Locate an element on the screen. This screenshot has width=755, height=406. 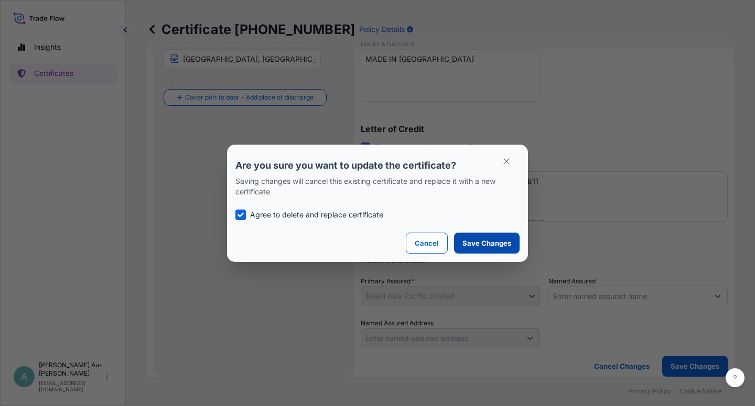
button: Cancel is located at coordinates (427, 243).